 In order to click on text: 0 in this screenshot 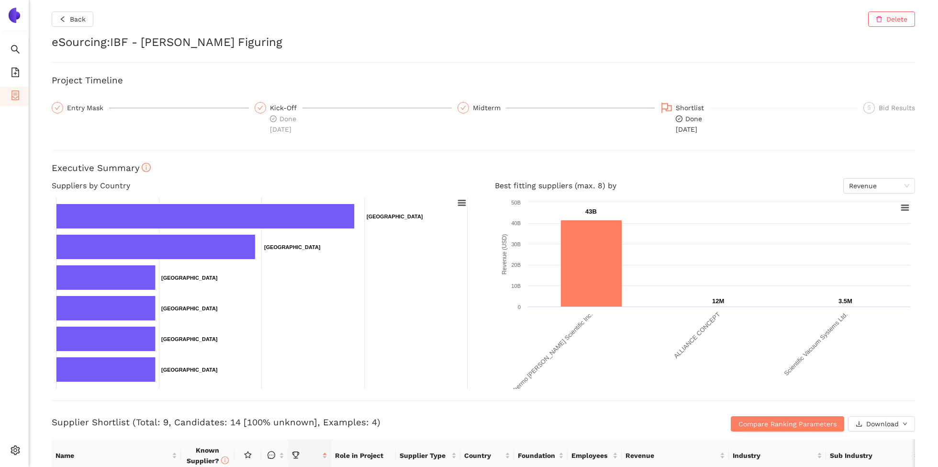, I will do `click(519, 307)`.